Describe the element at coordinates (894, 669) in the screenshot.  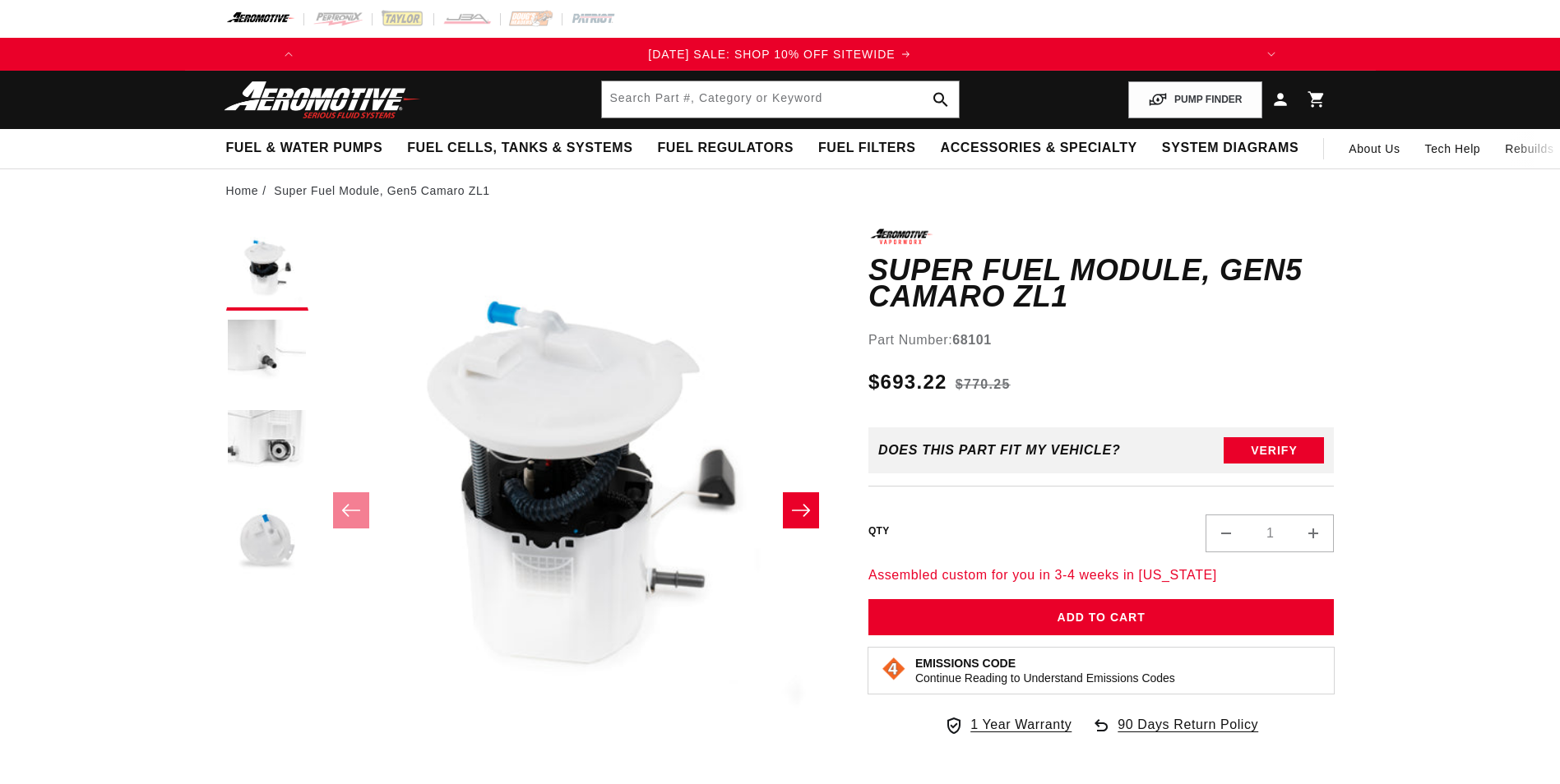
I see `img: Emissions code` at that location.